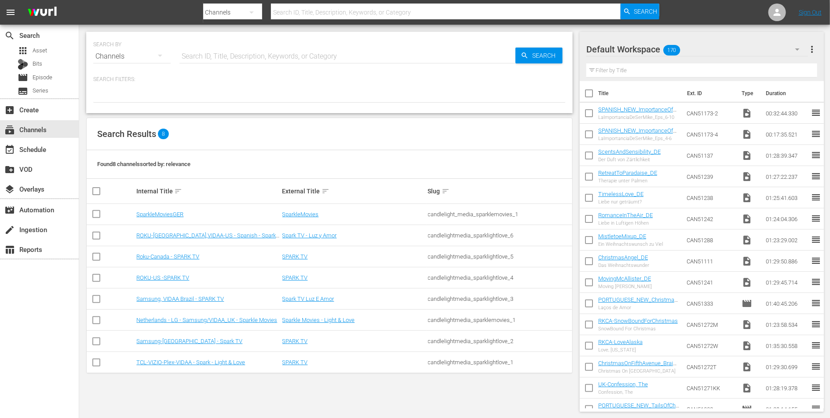 This screenshot has width=830, height=418. I want to click on a: SPANISH_NEW_ImportanceOfBeingMike_Eps_6-10, so click(638, 113).